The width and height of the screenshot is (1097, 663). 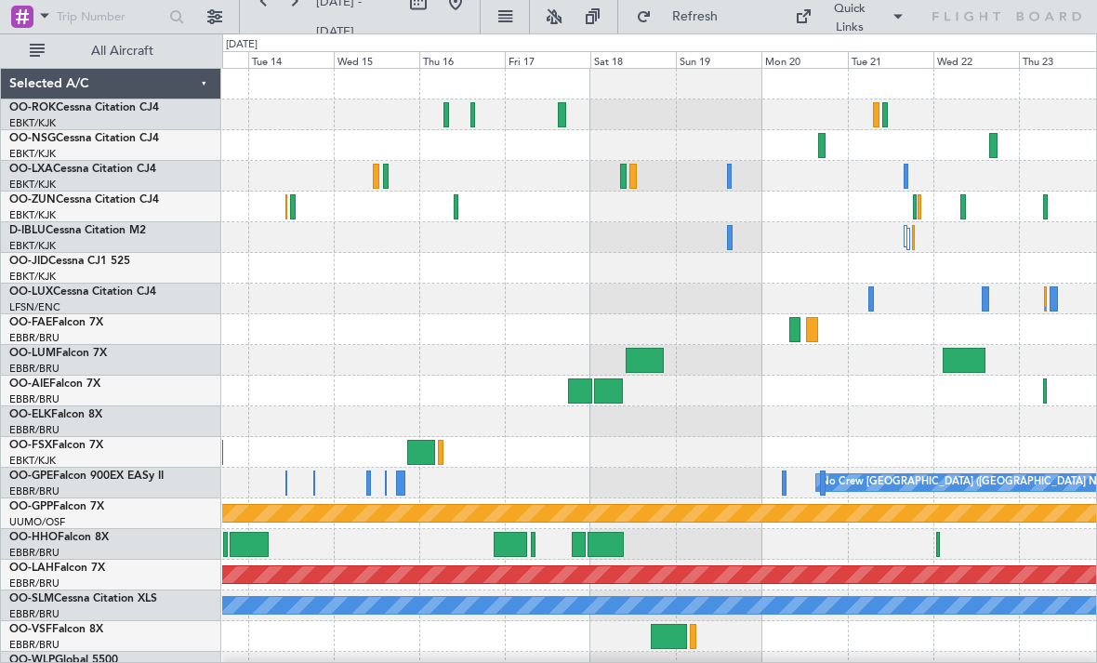 What do you see at coordinates (58, 353) in the screenshot?
I see `a: OO-LUMFalcon 7X` at bounding box center [58, 353].